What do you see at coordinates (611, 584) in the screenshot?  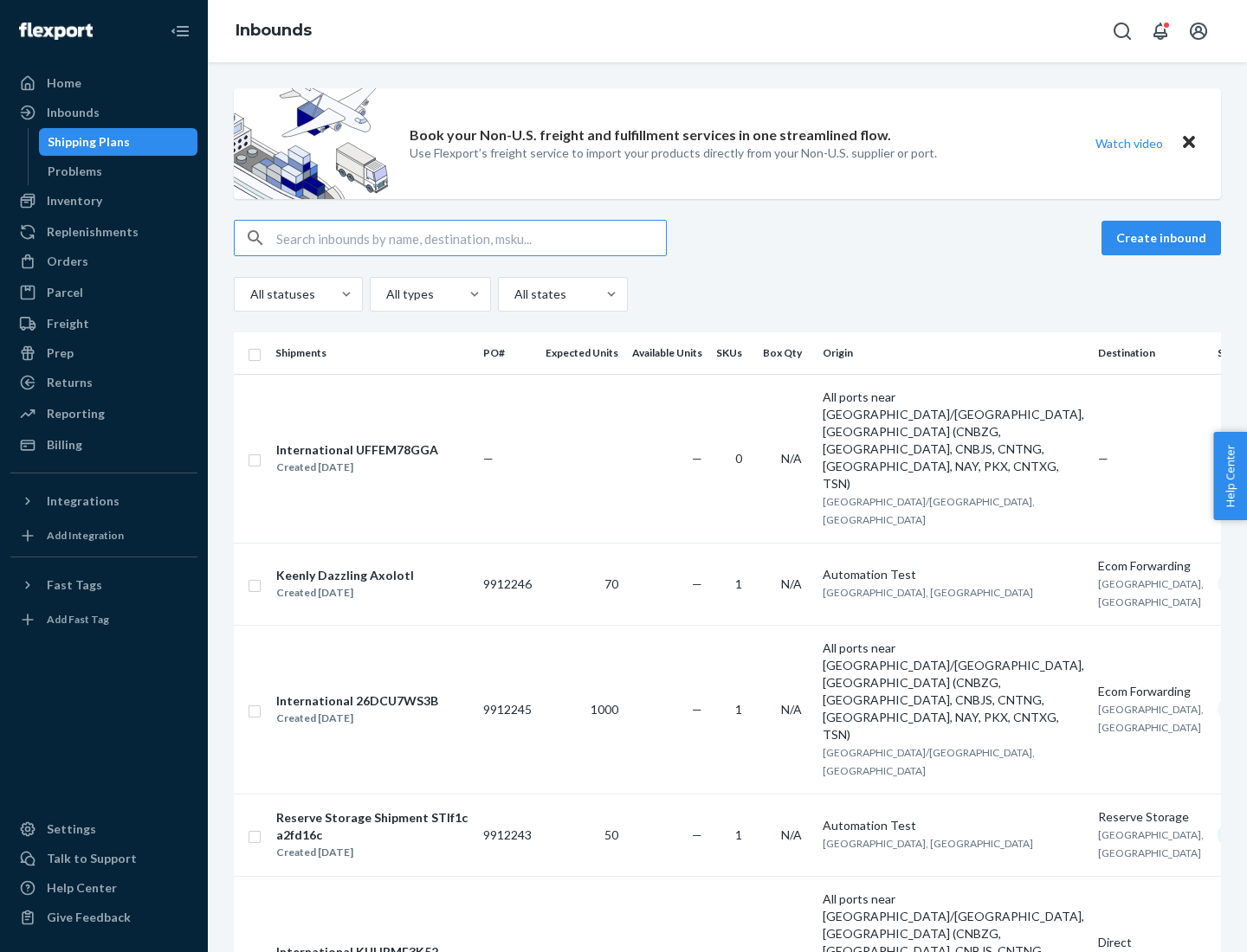 I see `span: 70` at bounding box center [611, 584].